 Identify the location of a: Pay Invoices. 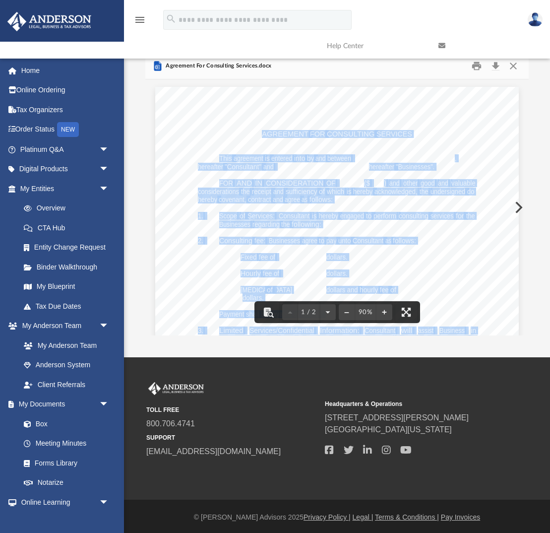
(460, 517).